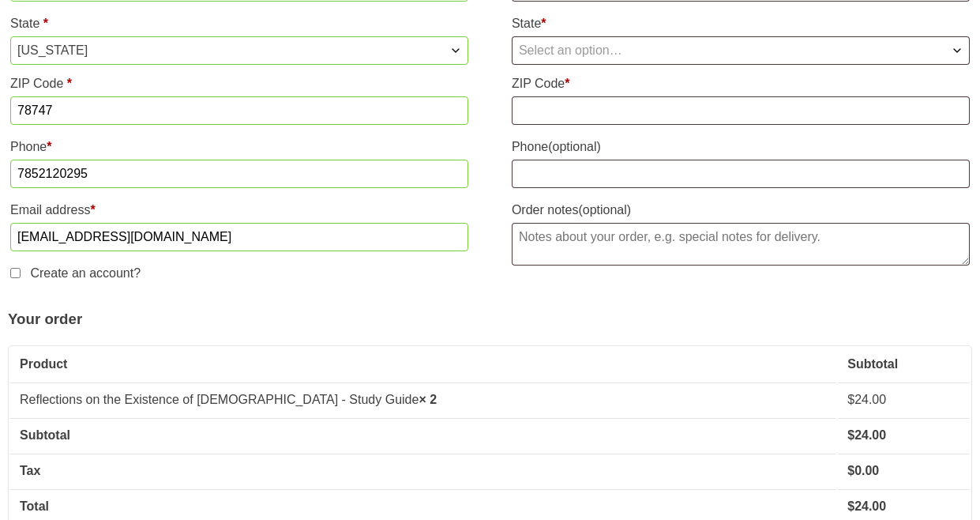  What do you see at coordinates (15, 272) in the screenshot?
I see `input: Create an account?` at bounding box center [15, 272].